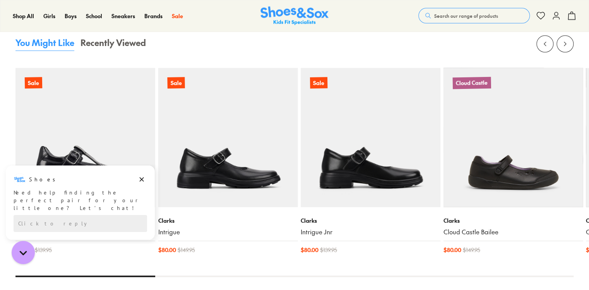  I want to click on span: Search our range of products, so click(466, 16).